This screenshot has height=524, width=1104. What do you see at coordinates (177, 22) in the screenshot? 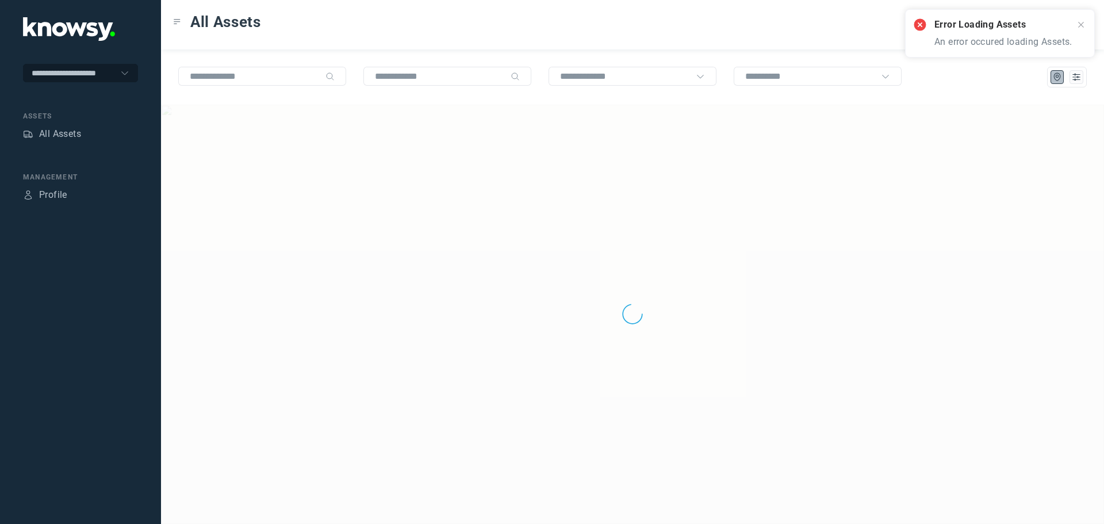
I see `div: Toggle Menu` at bounding box center [177, 22].